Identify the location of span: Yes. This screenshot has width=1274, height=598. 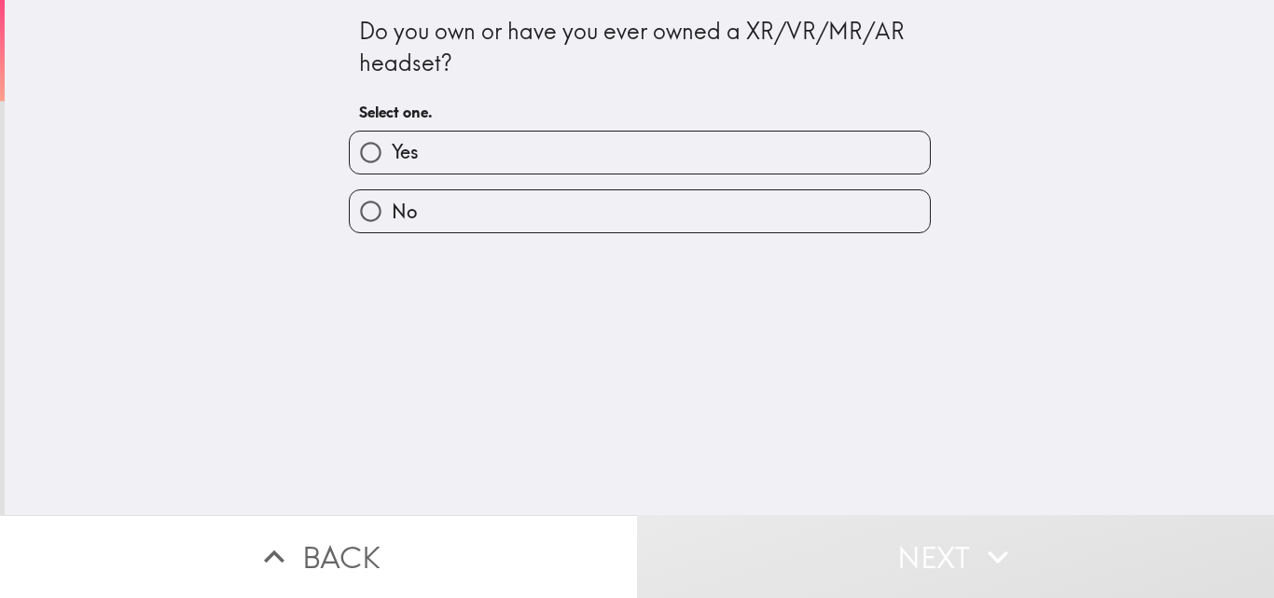
(405, 152).